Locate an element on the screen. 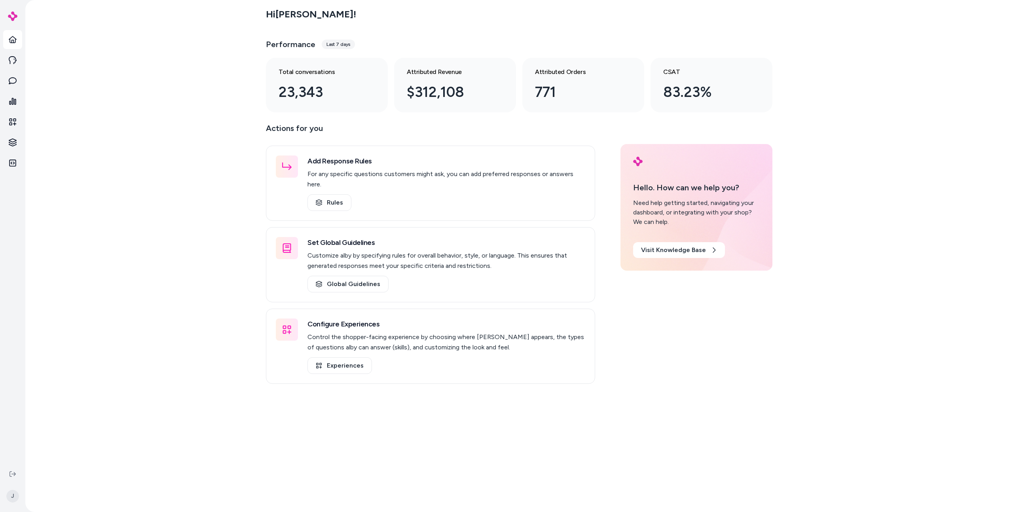 This screenshot has width=1013, height=512. h3: Add Response Rules is located at coordinates (447, 161).